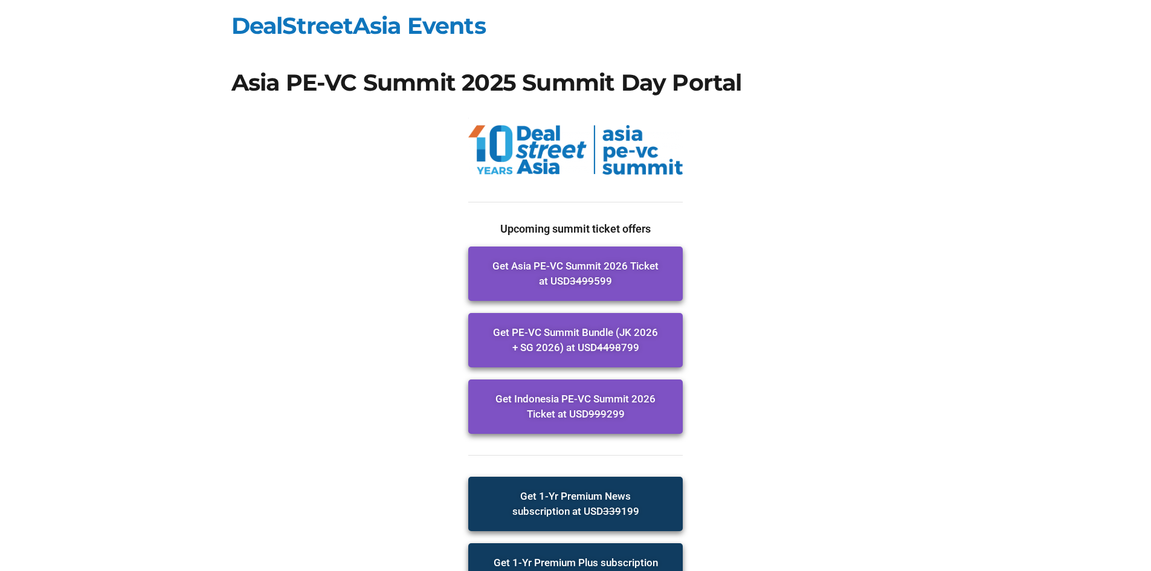  What do you see at coordinates (575, 340) in the screenshot?
I see `a: Get PE-VC Summit Bundle (JK 2026 + SG 2026) at USD4498799` at bounding box center [575, 340].